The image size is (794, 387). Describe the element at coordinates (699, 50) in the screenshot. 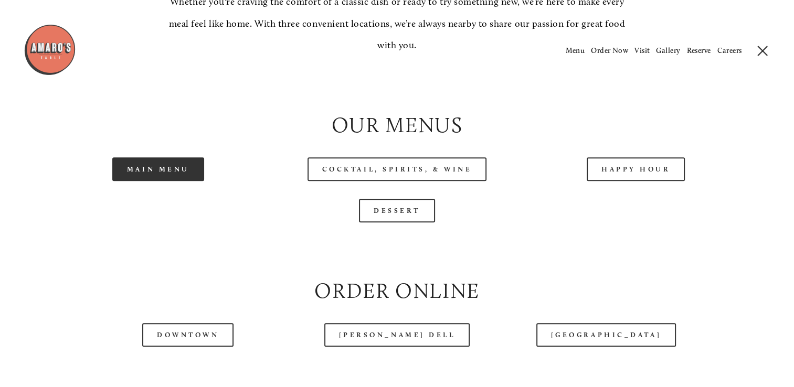

I see `span: Reserve` at that location.